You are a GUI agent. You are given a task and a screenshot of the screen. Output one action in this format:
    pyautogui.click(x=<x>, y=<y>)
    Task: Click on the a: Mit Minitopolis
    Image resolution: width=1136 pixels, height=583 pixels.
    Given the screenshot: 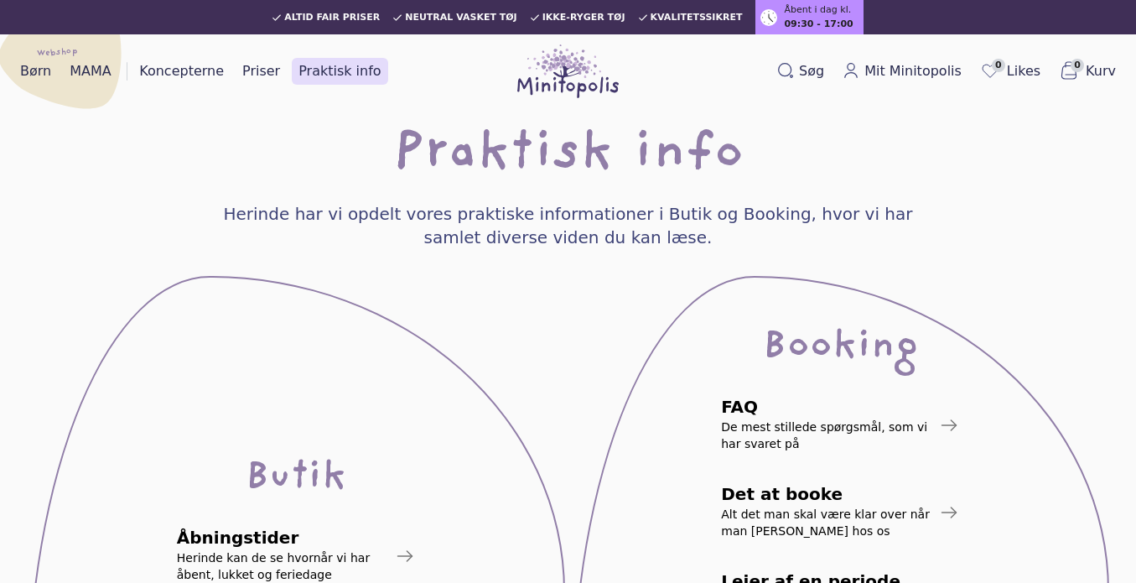 What is the action you would take?
    pyautogui.click(x=902, y=71)
    